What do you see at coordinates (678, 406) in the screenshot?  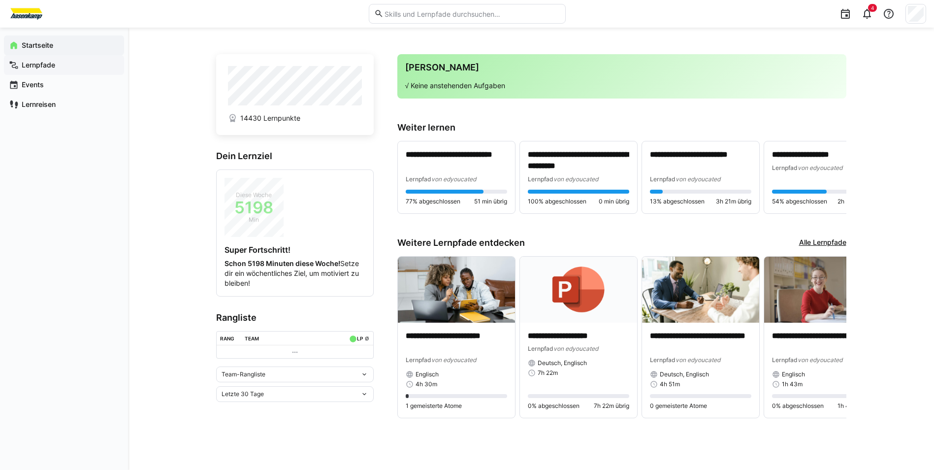 I see `span: 0 gemeisterte Atome` at bounding box center [678, 406].